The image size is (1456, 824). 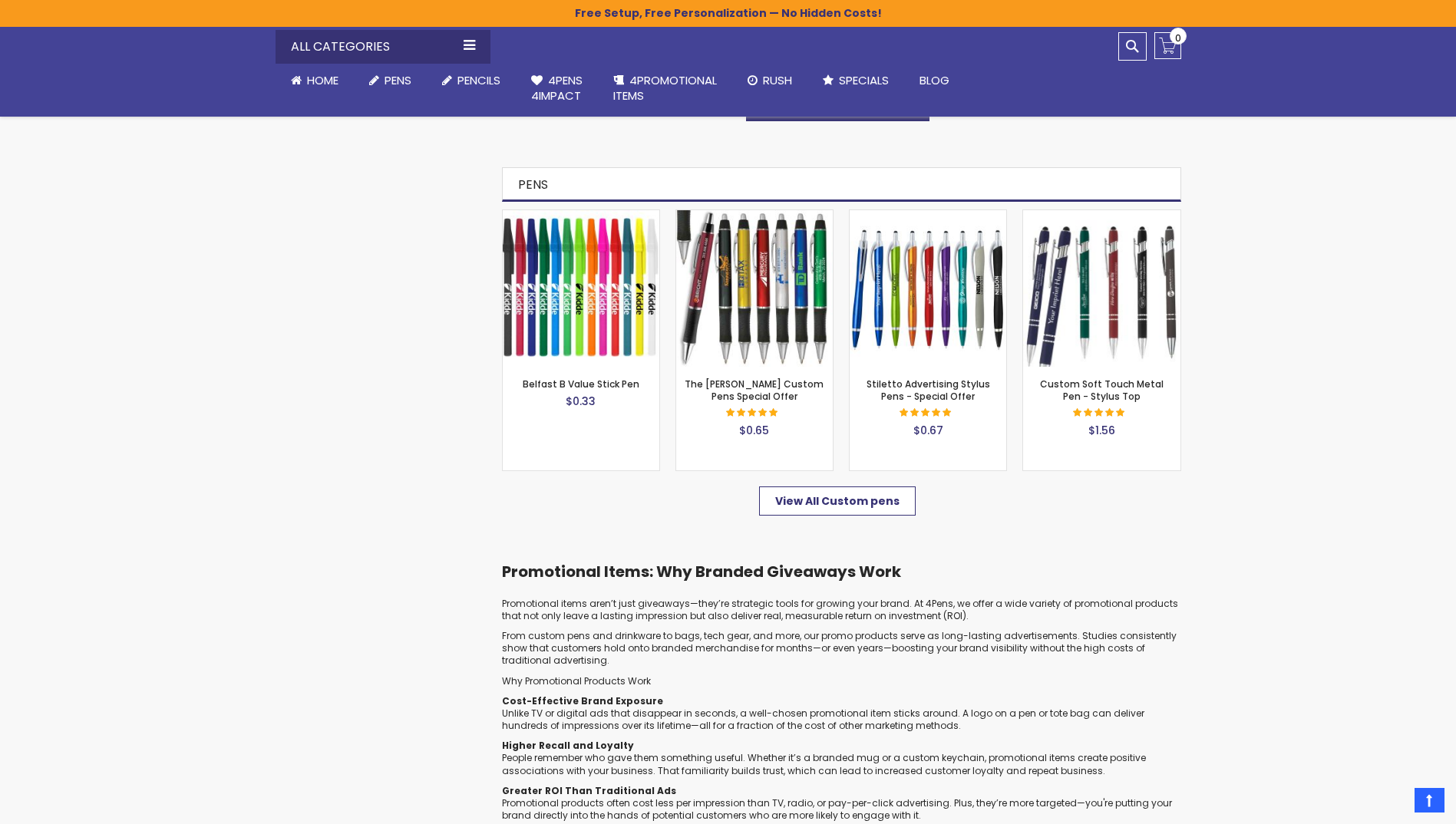 I want to click on span: 4PROMOTIONAL ITEMS, so click(x=665, y=87).